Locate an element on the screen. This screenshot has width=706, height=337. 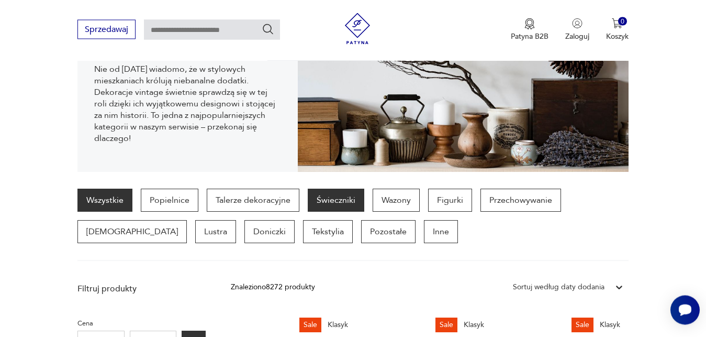
div: Znaleziono 8272 produkty is located at coordinates (273, 287).